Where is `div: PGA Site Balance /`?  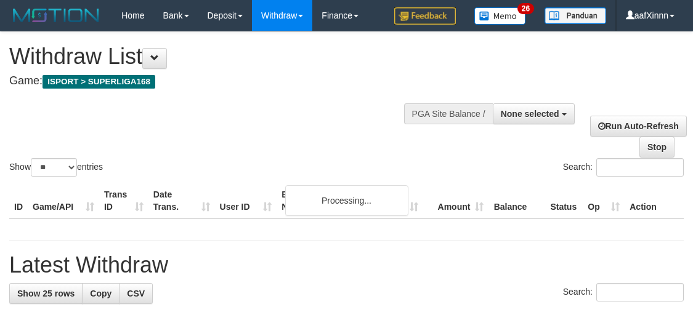 div: PGA Site Balance / is located at coordinates (448, 114).